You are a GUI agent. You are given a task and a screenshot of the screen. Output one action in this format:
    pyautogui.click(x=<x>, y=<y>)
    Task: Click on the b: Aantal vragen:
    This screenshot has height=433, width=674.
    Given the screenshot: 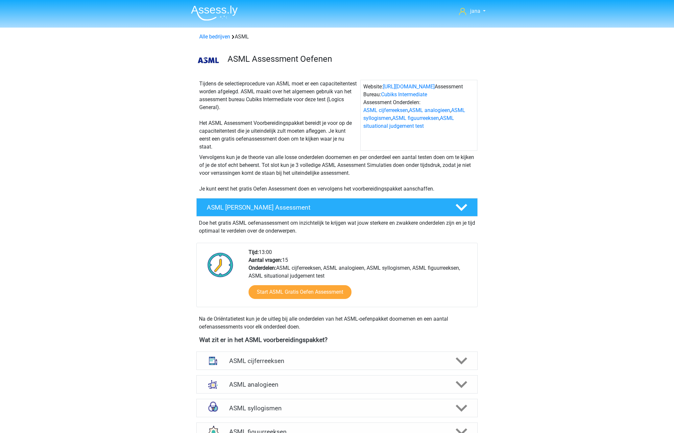 What is the action you would take?
    pyautogui.click(x=265, y=260)
    